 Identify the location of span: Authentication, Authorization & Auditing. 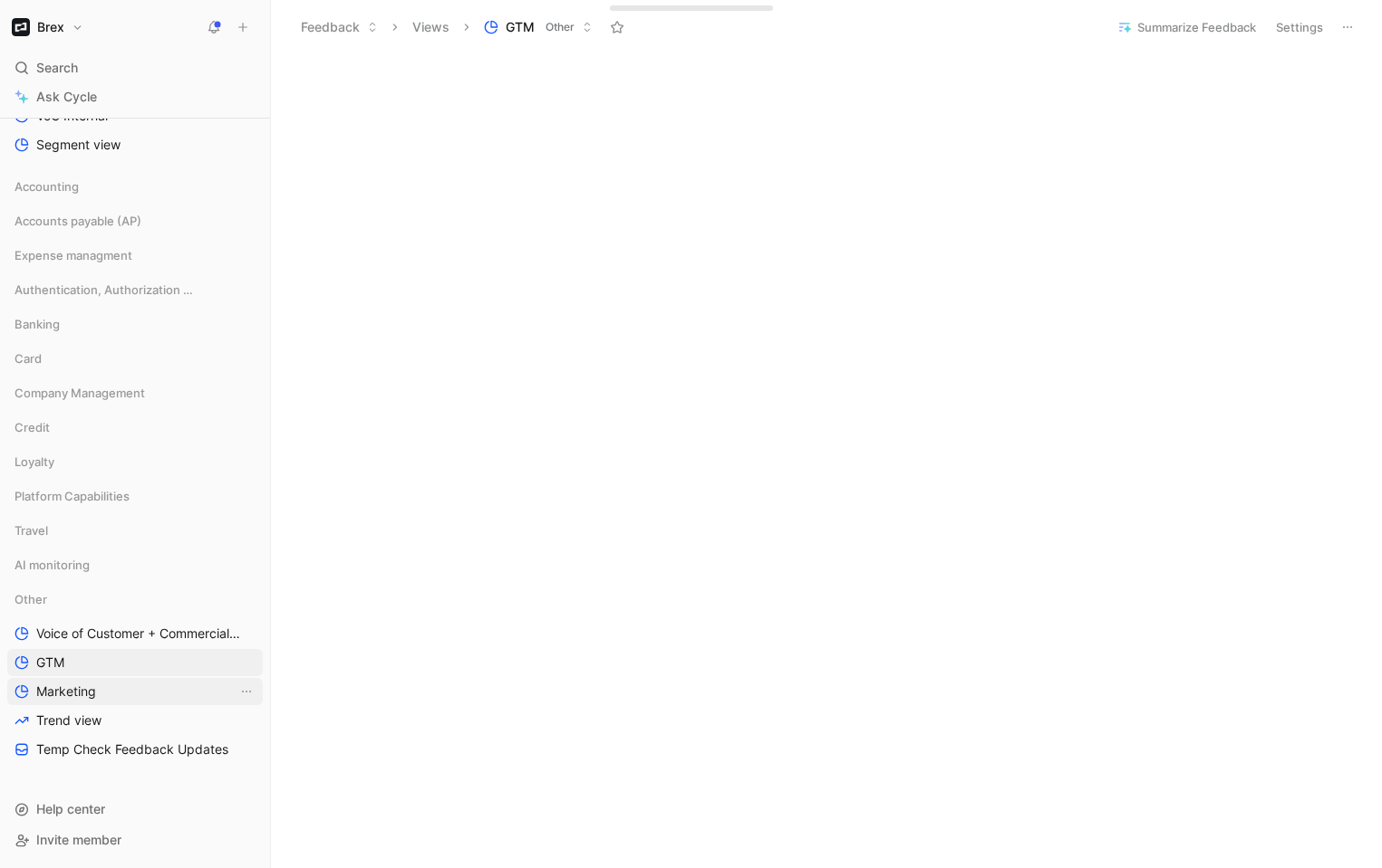
(104, 290).